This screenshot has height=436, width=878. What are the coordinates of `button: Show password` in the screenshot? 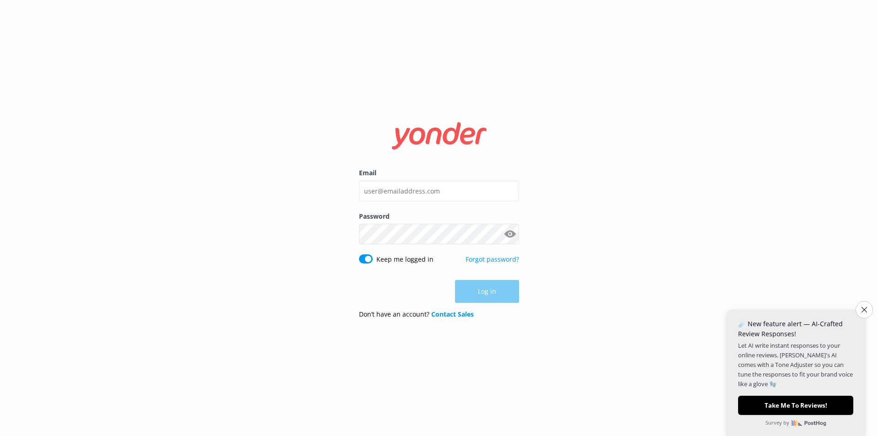 It's located at (510, 234).